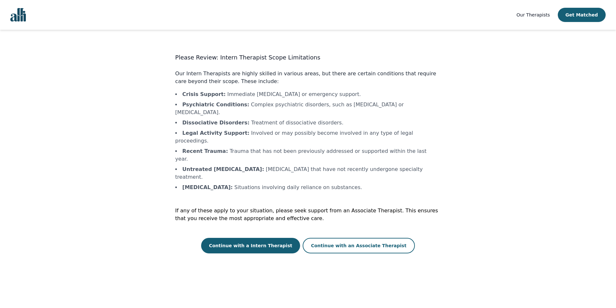  What do you see at coordinates (216, 133) in the screenshot?
I see `b: Legal Activity Support :` at bounding box center [216, 133].